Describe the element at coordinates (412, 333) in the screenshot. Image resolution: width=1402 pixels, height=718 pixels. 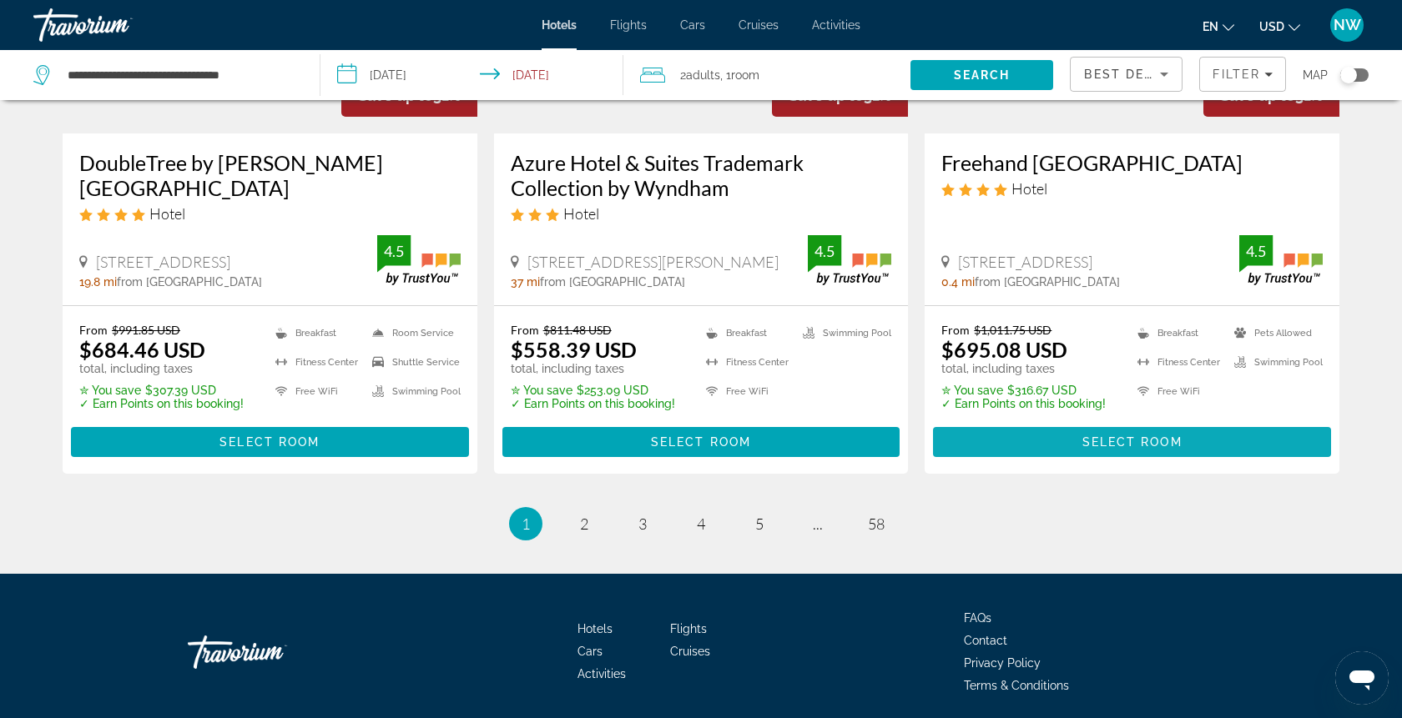
I see `li: Room Service` at that location.